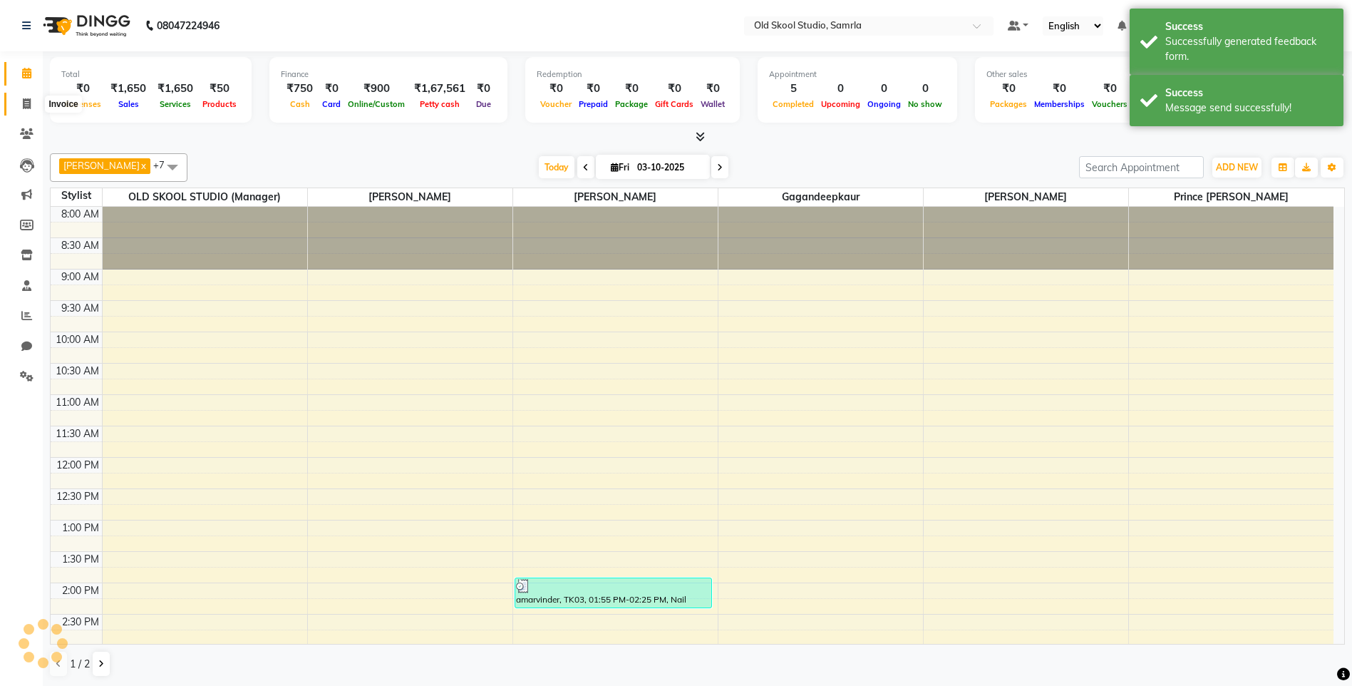 The image size is (1352, 686). Describe the element at coordinates (164, 165) in the screenshot. I see `span: +7` at that location.